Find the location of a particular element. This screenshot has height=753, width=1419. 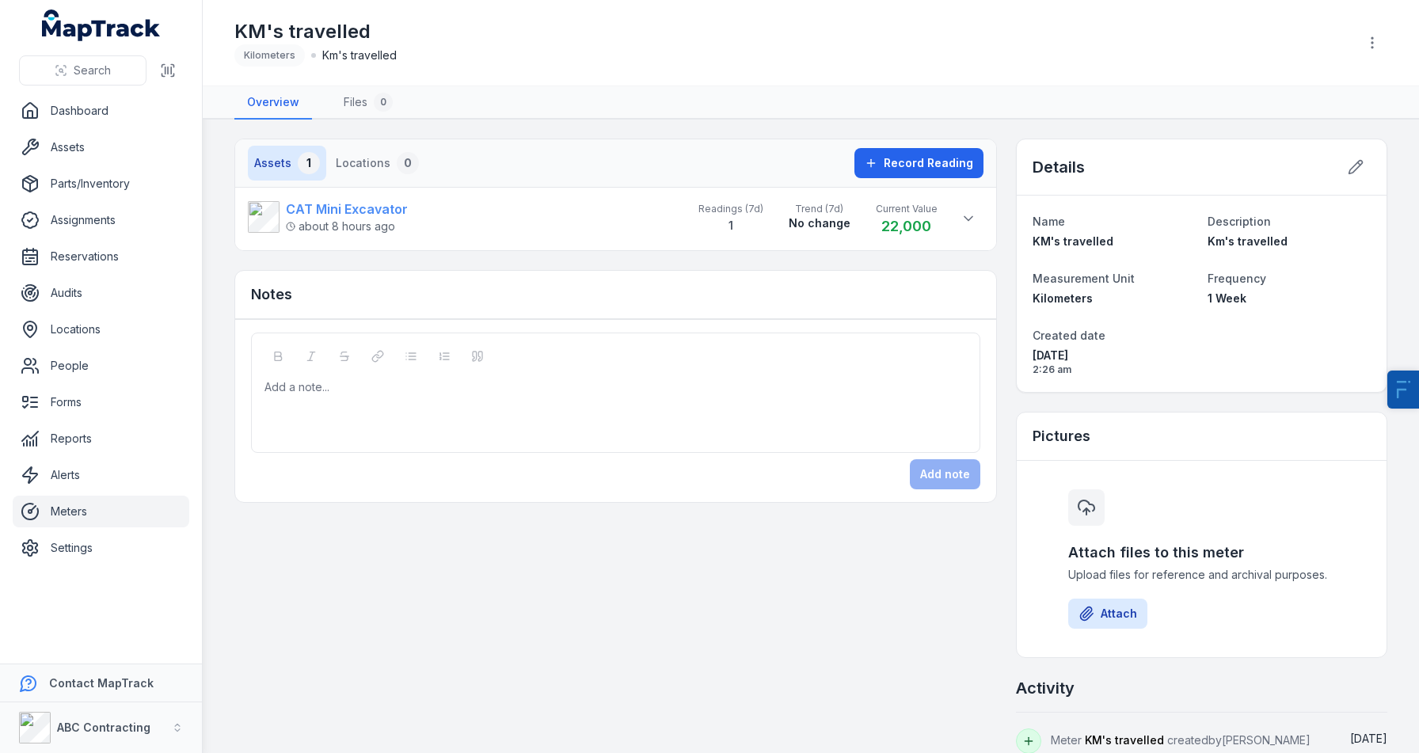

button: Locations0 is located at coordinates (377, 163).